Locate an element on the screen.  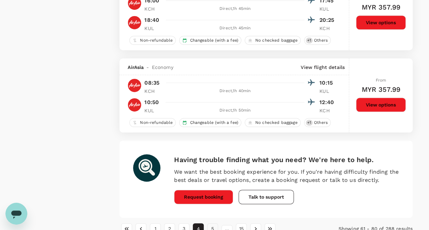
div: Direct , 1h 50min is located at coordinates (235, 111).